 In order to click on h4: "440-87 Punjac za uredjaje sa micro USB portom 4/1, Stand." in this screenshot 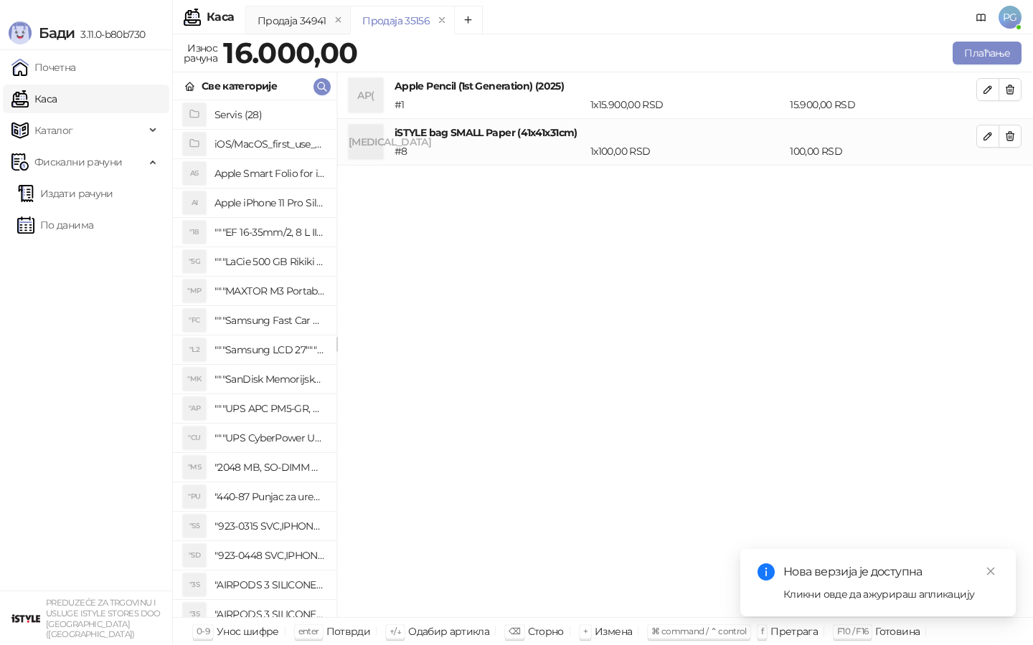, I will do `click(270, 497)`.